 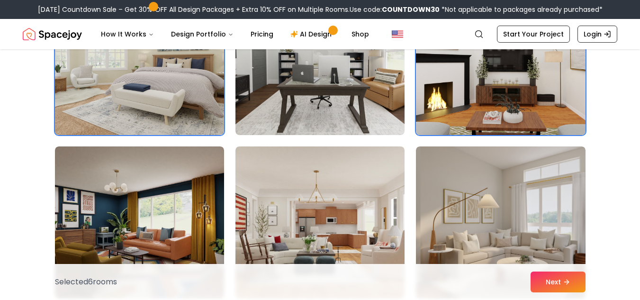 What do you see at coordinates (139, 222) in the screenshot?
I see `img: Room room-91` at bounding box center [139, 222].